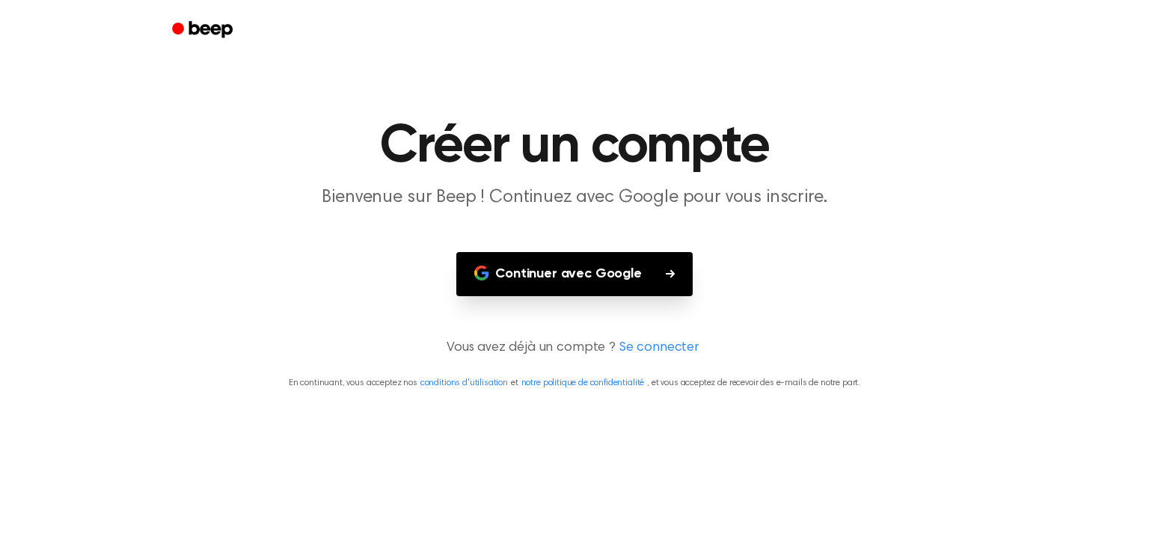 The width and height of the screenshot is (1149, 546). Describe the element at coordinates (575, 147) in the screenshot. I see `font: Créer un compte` at that location.